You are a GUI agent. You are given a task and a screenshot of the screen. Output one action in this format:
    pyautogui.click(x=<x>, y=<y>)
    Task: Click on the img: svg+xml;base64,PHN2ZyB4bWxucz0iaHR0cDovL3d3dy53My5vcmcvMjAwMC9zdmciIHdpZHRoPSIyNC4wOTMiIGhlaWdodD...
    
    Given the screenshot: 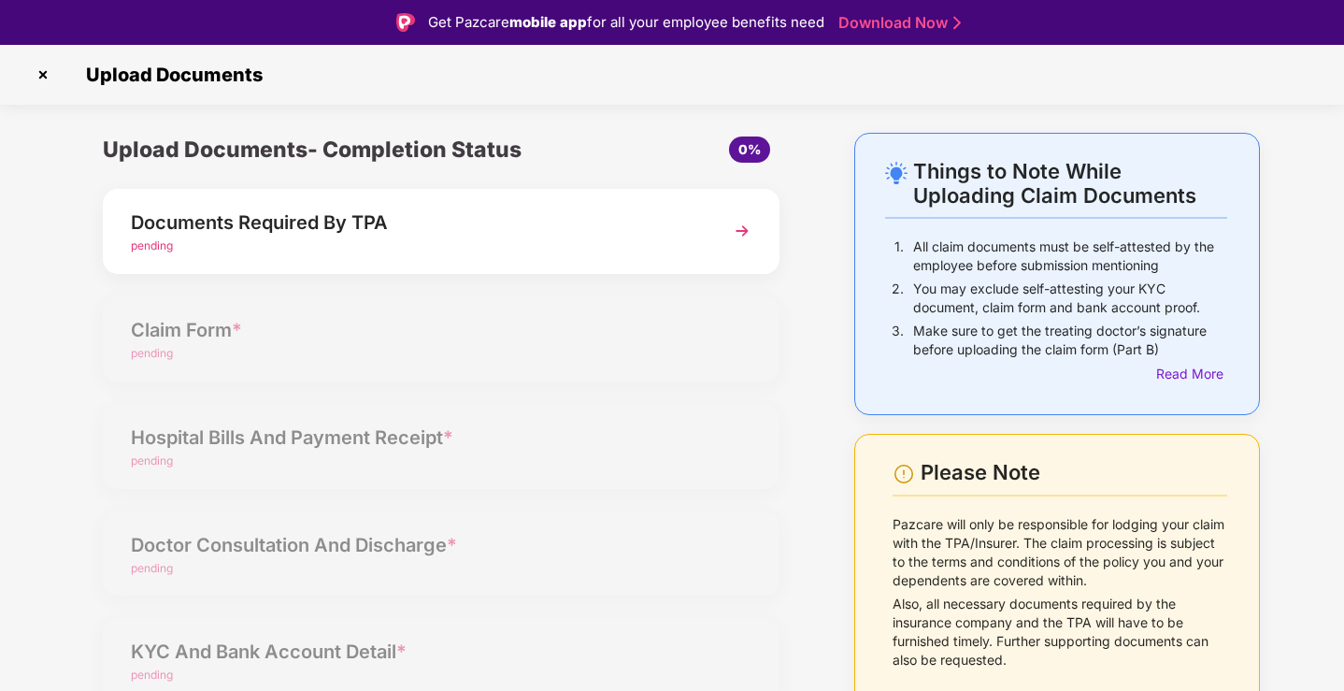 What is the action you would take?
    pyautogui.click(x=896, y=173)
    